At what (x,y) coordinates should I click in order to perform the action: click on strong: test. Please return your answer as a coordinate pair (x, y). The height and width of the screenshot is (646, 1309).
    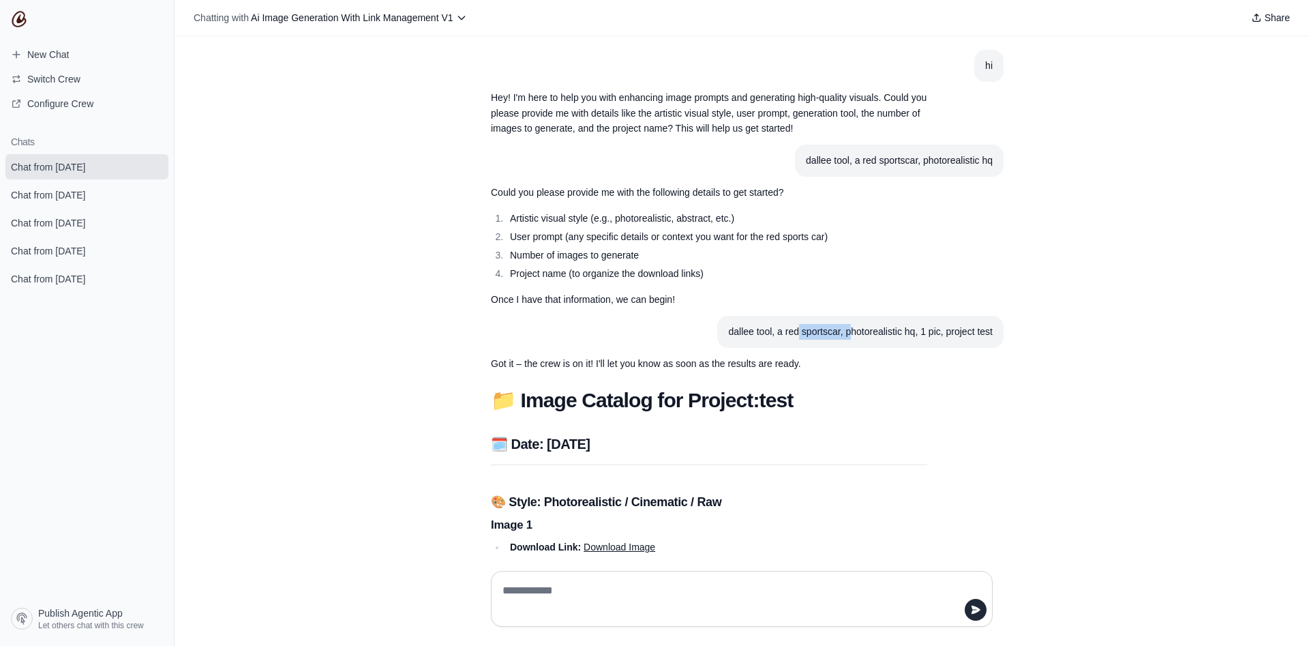
    Looking at the image, I should click on (776, 399).